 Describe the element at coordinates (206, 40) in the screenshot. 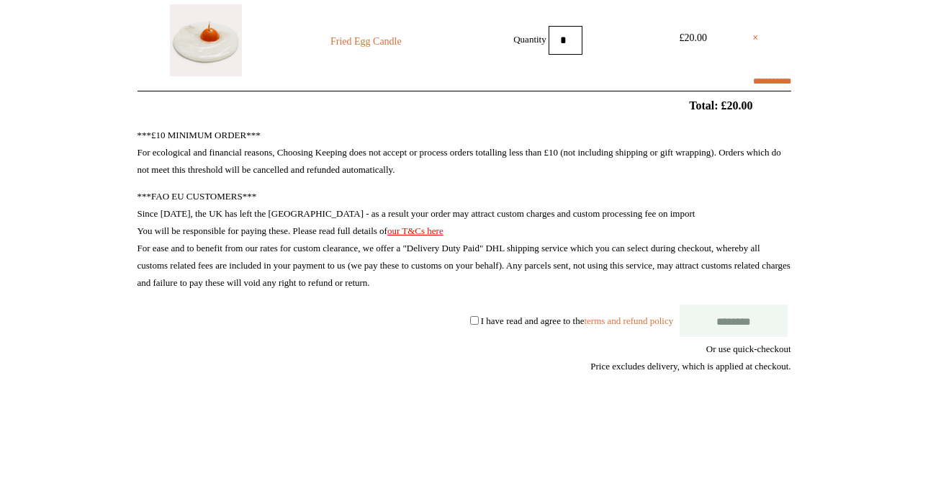

I see `img: Fried Egg Candle` at that location.